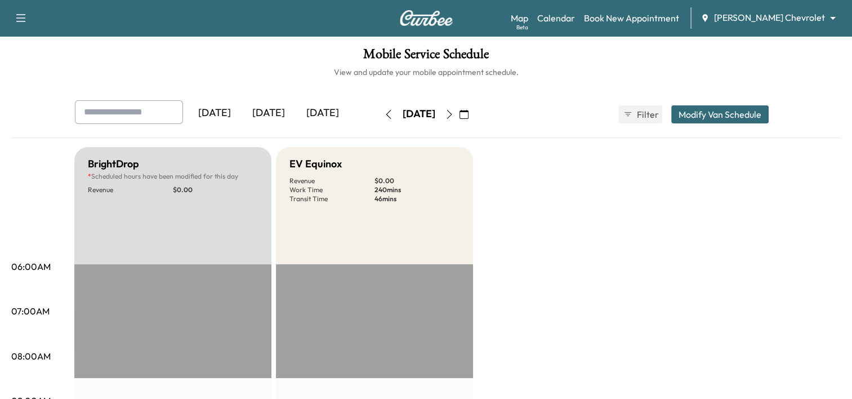  I want to click on a: Book New Appointment, so click(631, 18).